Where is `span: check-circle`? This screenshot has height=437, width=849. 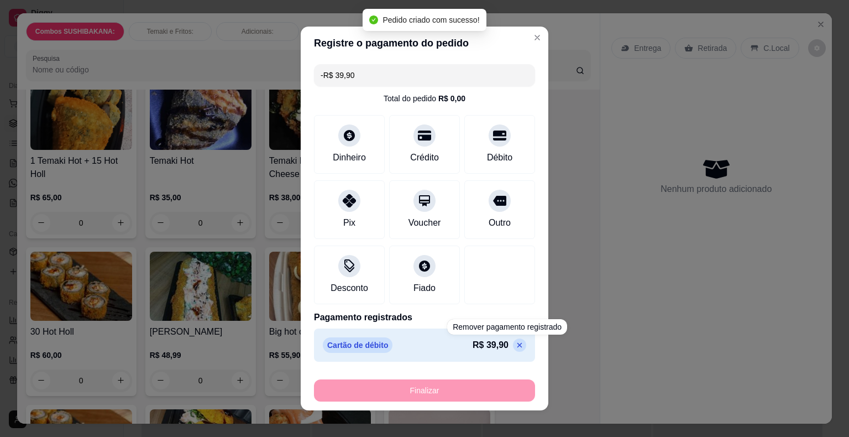
span: check-circle is located at coordinates (374, 20).